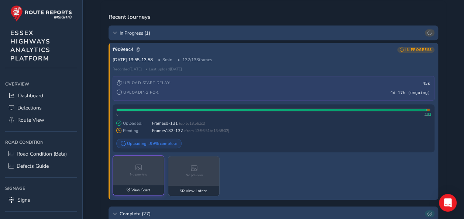  What do you see at coordinates (42, 154) in the screenshot?
I see `span: Road Condition (Beta)` at bounding box center [42, 154].